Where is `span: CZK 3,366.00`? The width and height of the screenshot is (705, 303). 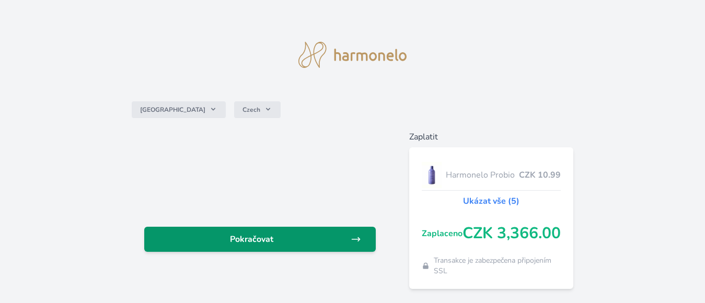 span: CZK 3,366.00 is located at coordinates (512, 234).